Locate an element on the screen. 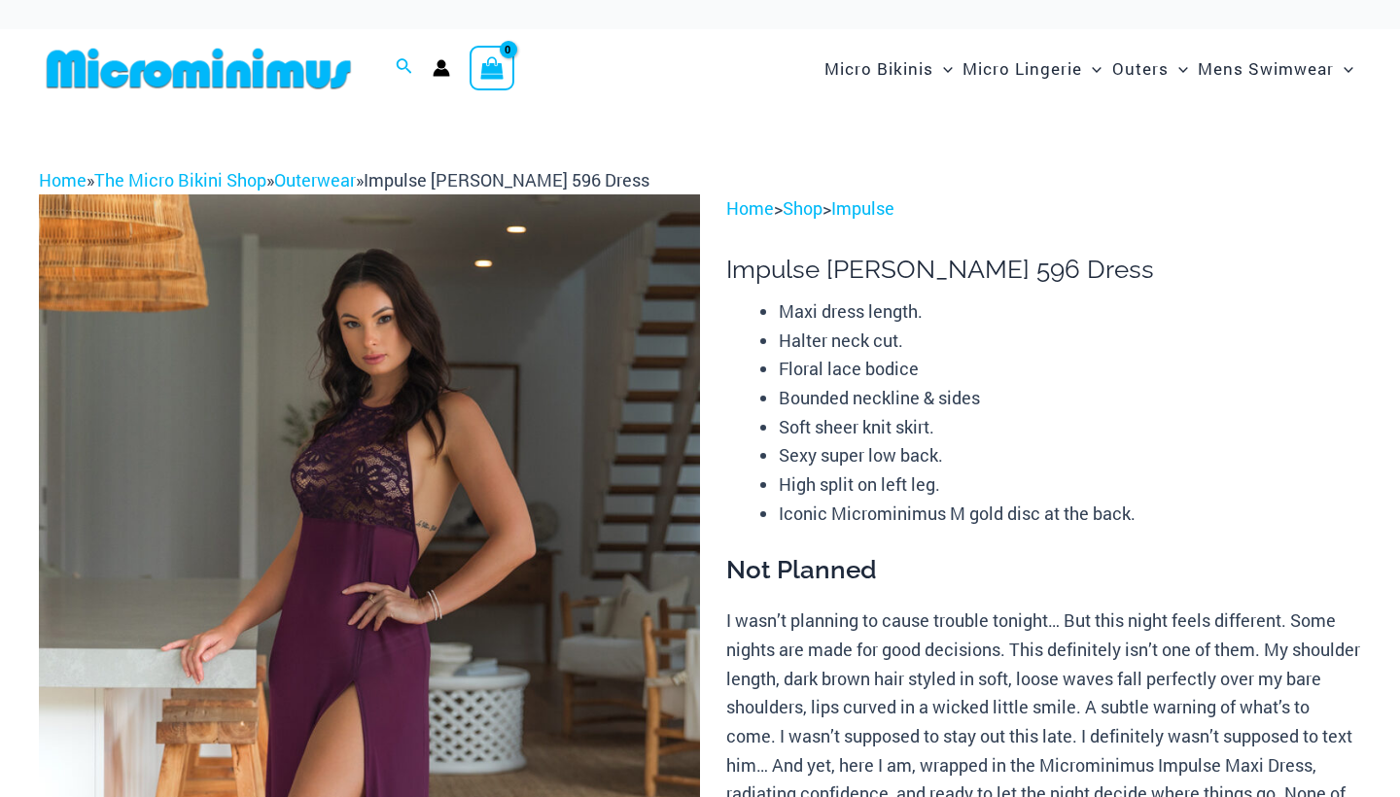 Image resolution: width=1400 pixels, height=797 pixels. a: Impulse is located at coordinates (862, 208).